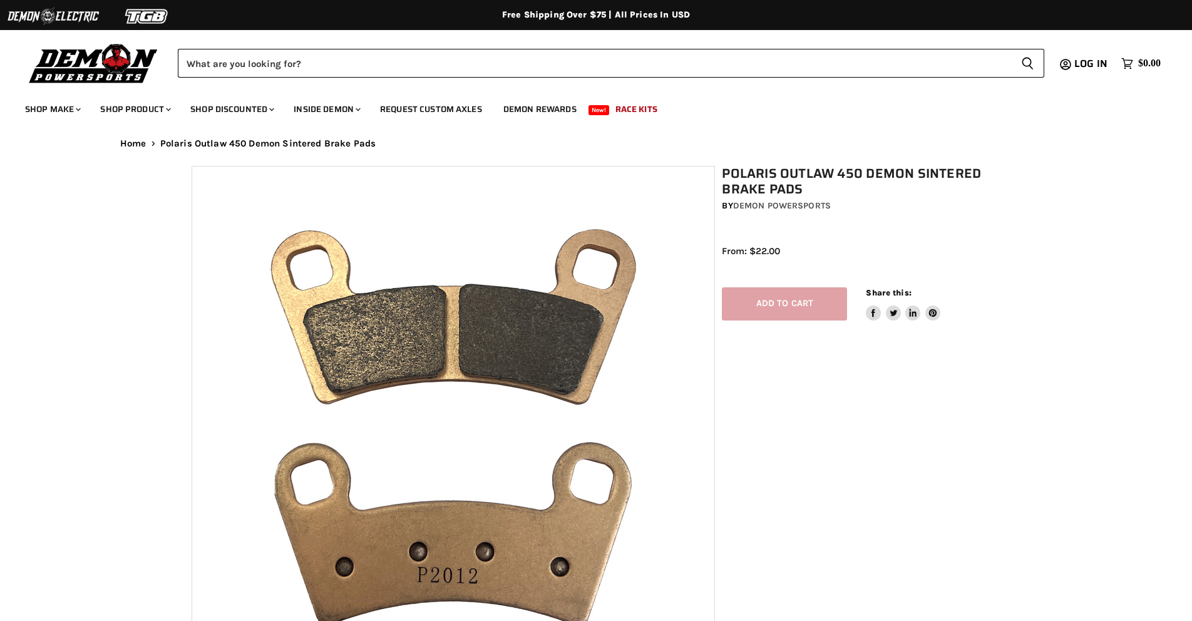  Describe the element at coordinates (52, 109) in the screenshot. I see `a: Shop Make` at that location.